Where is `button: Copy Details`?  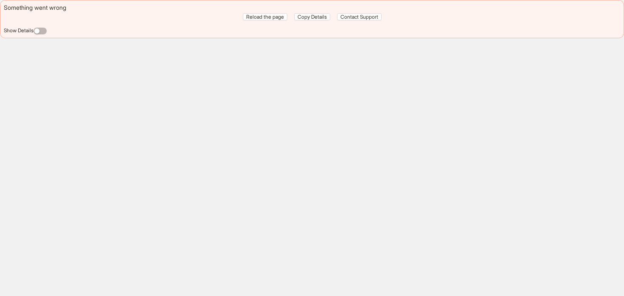 button: Copy Details is located at coordinates (312, 17).